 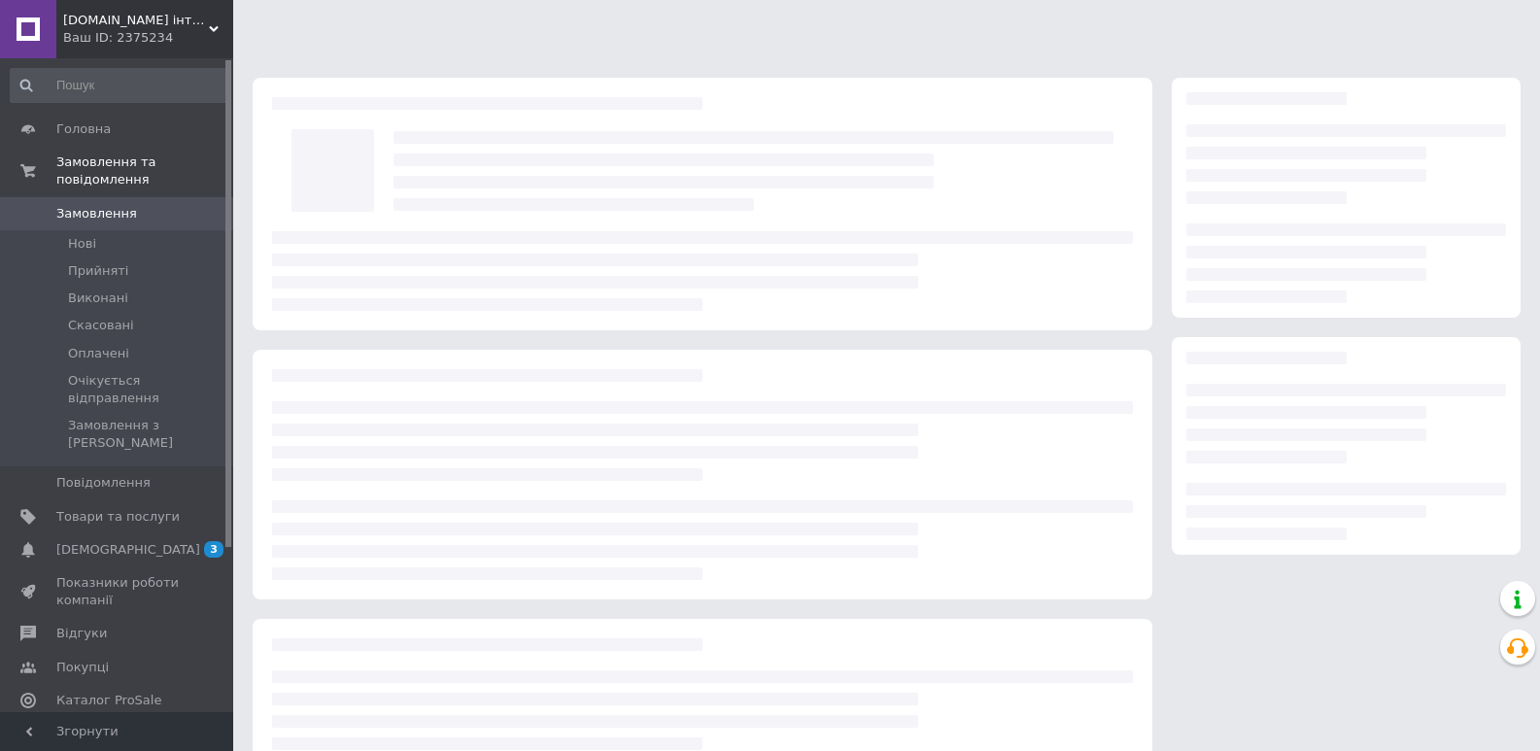 What do you see at coordinates (145, 171) in the screenshot?
I see `span: Замовлення та повідомлення` at bounding box center [145, 171].